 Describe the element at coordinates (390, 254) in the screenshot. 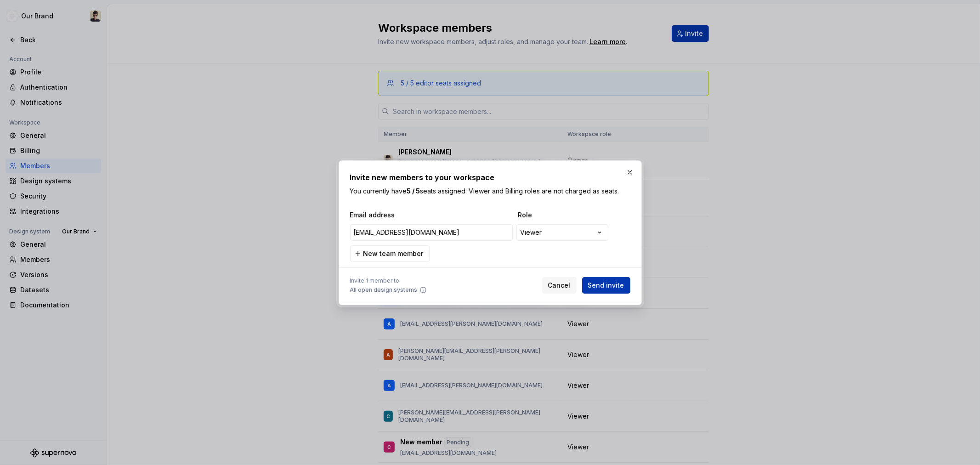

I see `button: New team member` at that location.